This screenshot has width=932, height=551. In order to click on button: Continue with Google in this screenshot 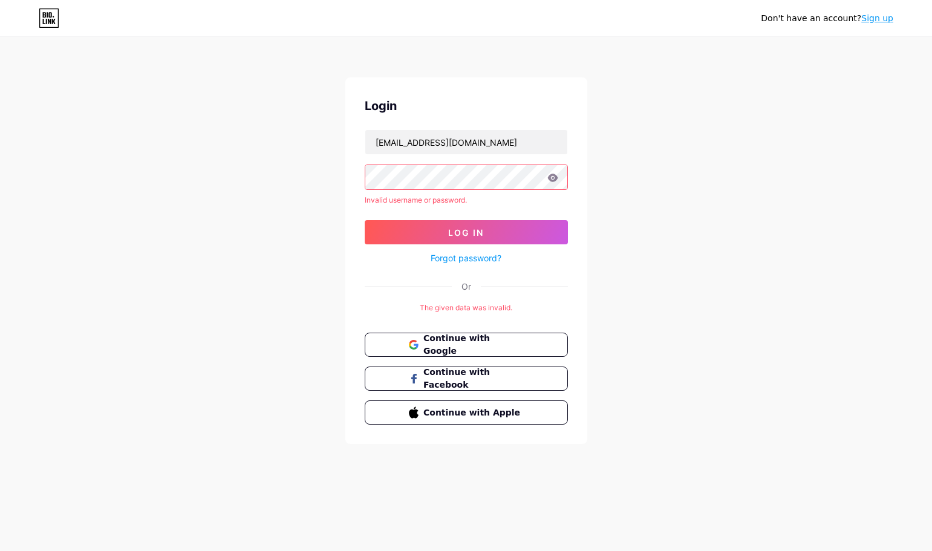, I will do `click(466, 345)`.